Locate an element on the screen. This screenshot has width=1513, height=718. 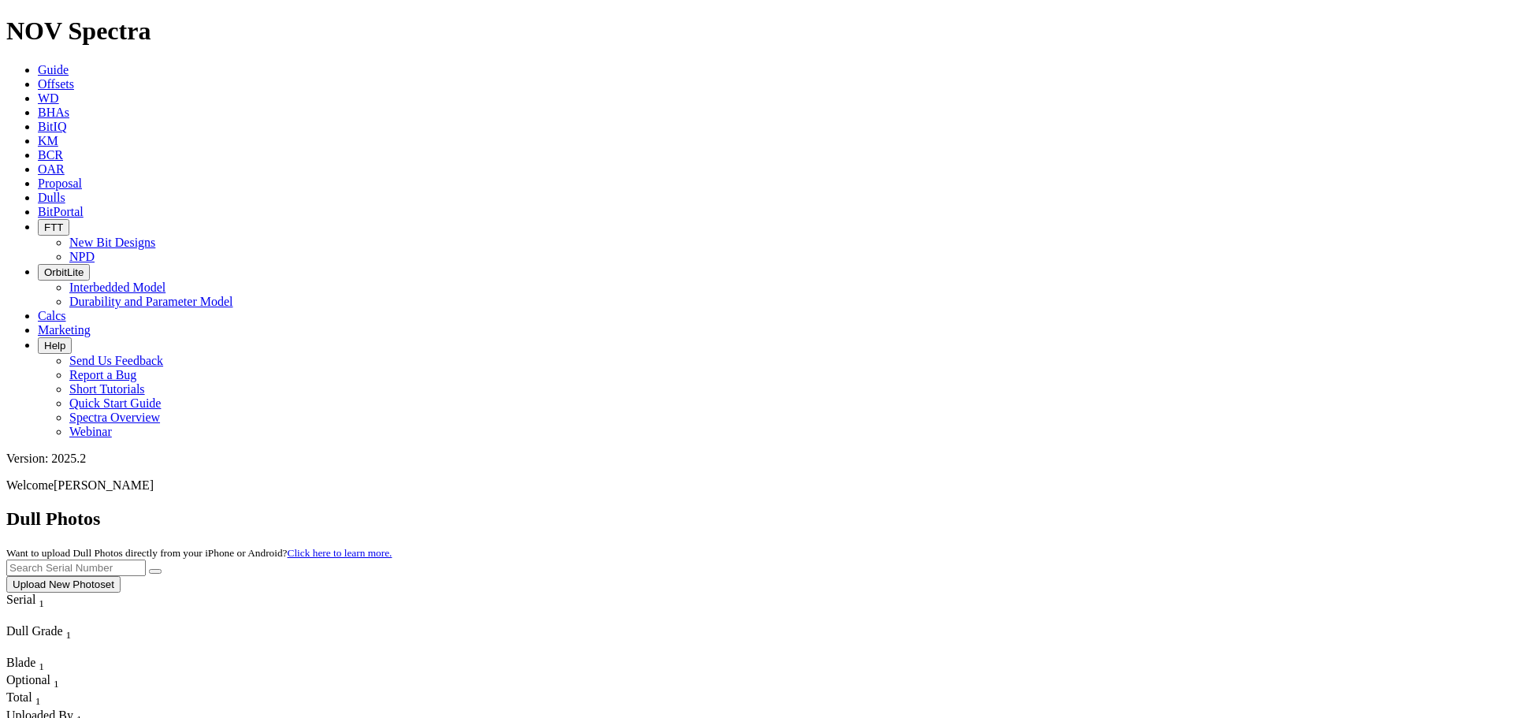
span: OrbitLite is located at coordinates (64, 272).